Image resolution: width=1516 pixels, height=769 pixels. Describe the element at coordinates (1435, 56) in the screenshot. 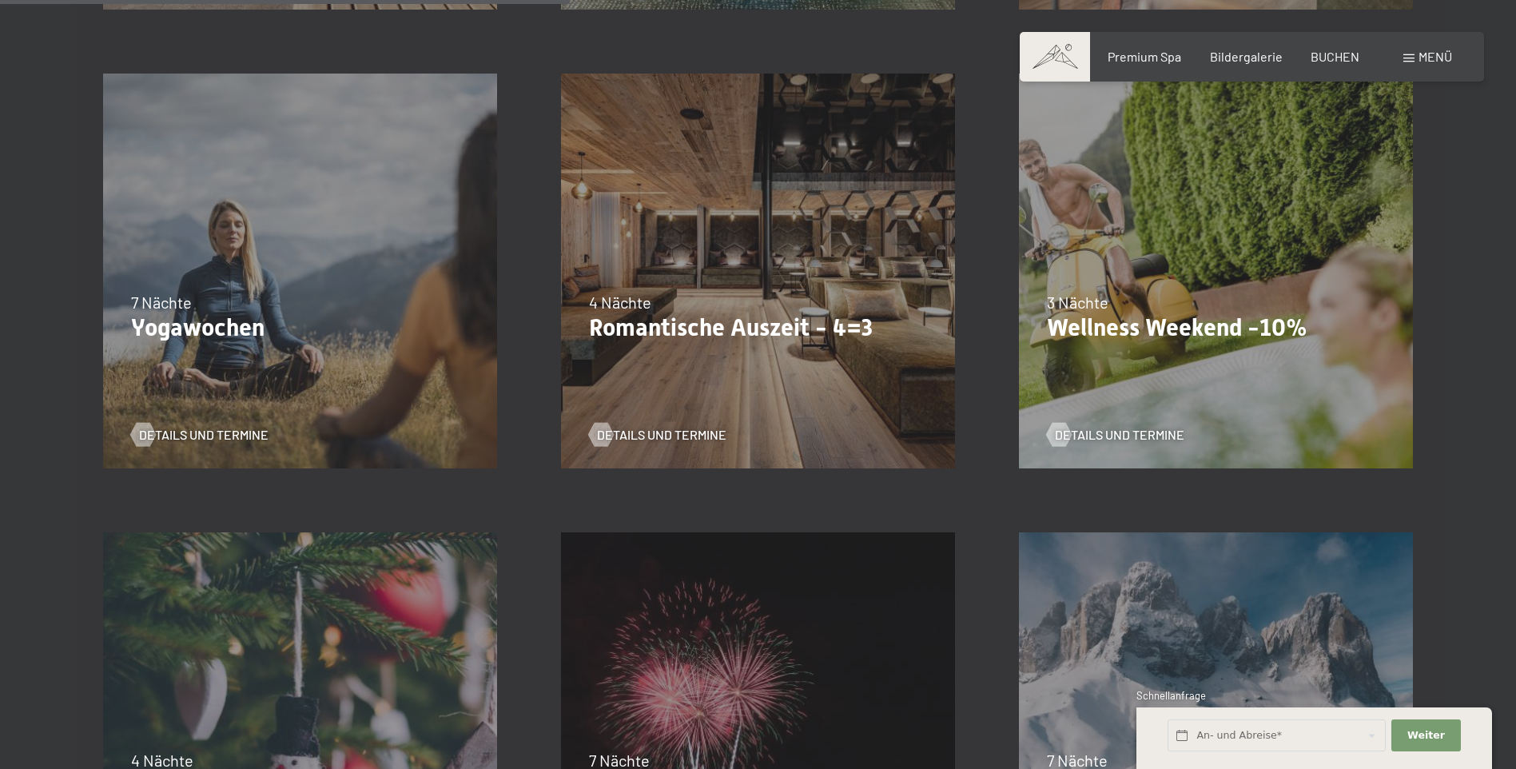

I see `span: Menü` at that location.